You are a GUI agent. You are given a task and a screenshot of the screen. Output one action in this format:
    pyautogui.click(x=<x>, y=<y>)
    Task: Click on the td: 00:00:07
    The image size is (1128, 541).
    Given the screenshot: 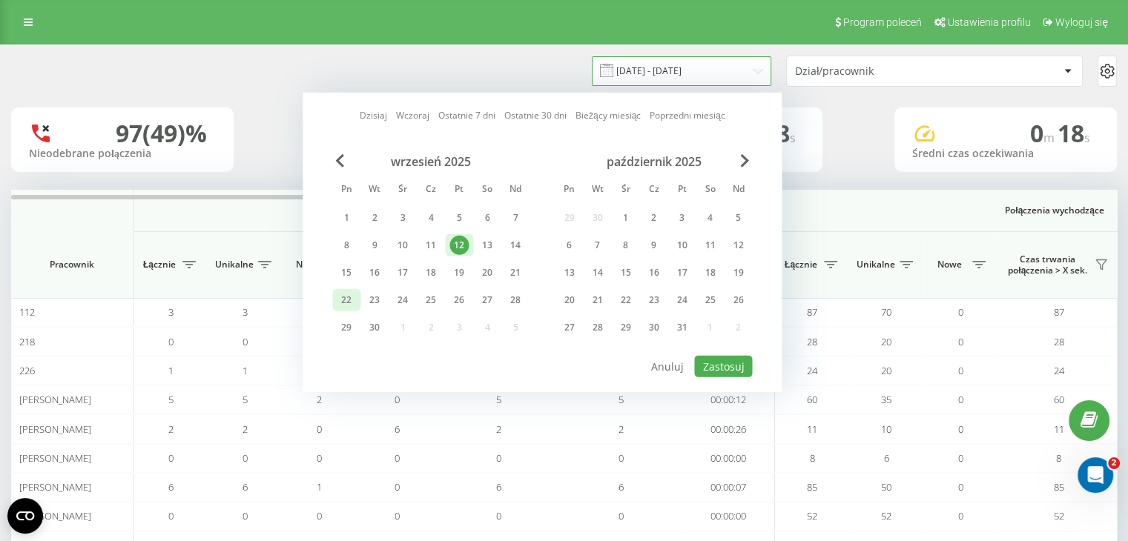 What is the action you would take?
    pyautogui.click(x=728, y=487)
    